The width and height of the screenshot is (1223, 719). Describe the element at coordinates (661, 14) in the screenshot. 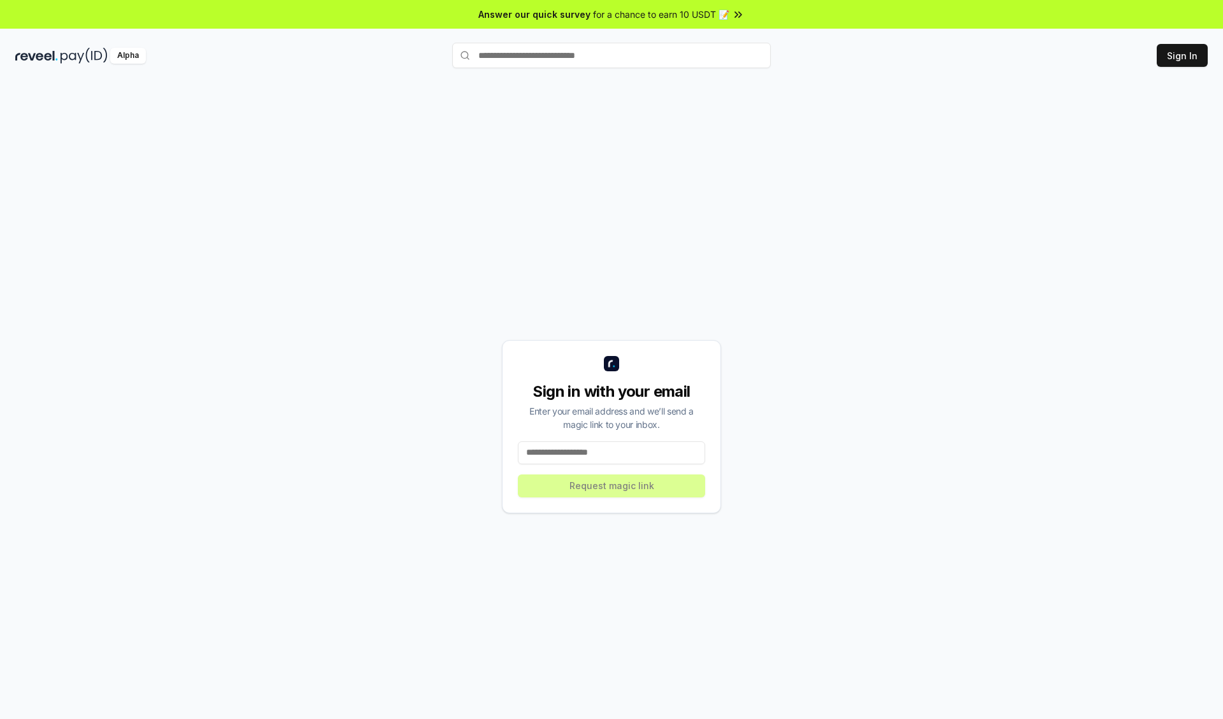

I see `span: for a chance to earn 10 USDT 📝` at that location.